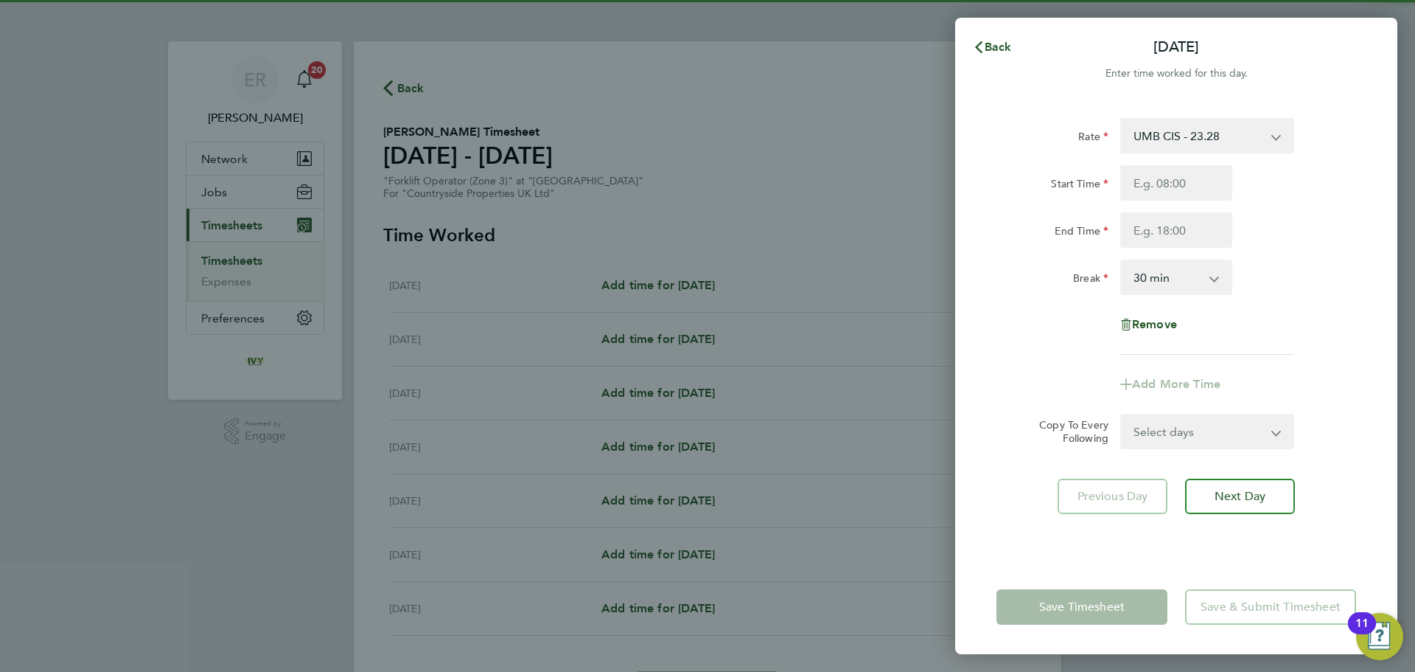 The image size is (1415, 672). Describe the element at coordinates (1177, 183) in the screenshot. I see `input: E.g. 08:00` at that location.